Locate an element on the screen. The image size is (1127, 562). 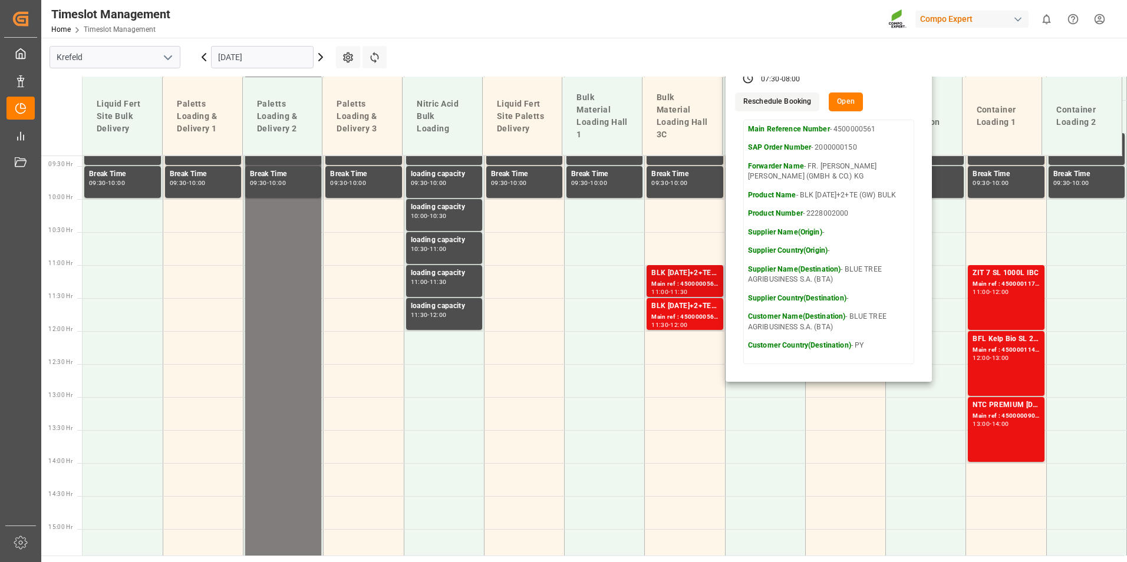
button: Help Center is located at coordinates (1072, 19).